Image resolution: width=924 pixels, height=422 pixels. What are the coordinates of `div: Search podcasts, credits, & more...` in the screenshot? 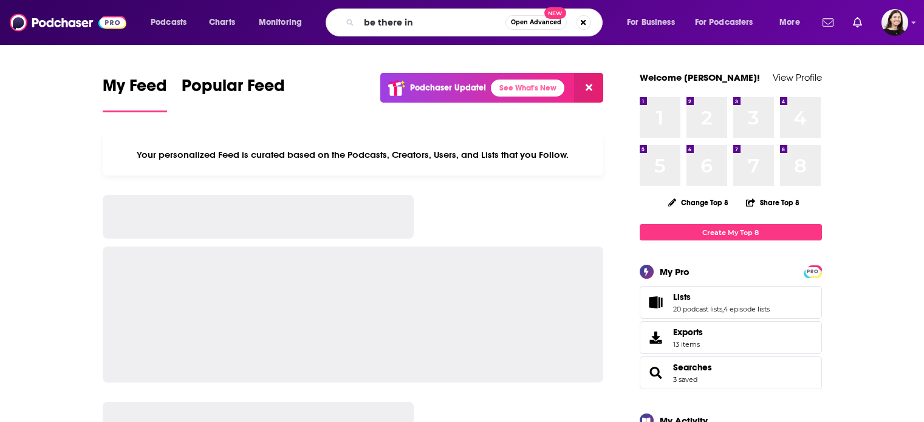 It's located at (476, 22).